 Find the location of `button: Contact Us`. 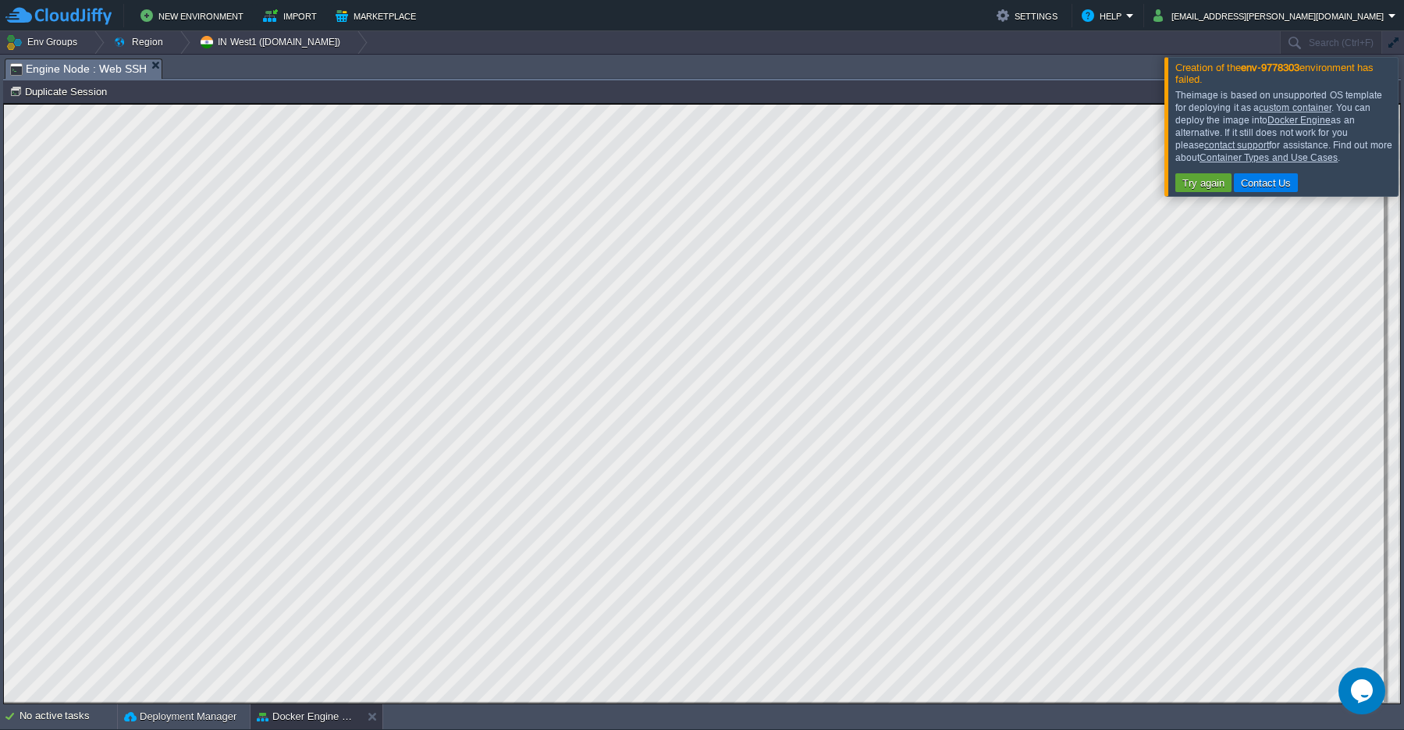

button: Contact Us is located at coordinates (1266, 183).